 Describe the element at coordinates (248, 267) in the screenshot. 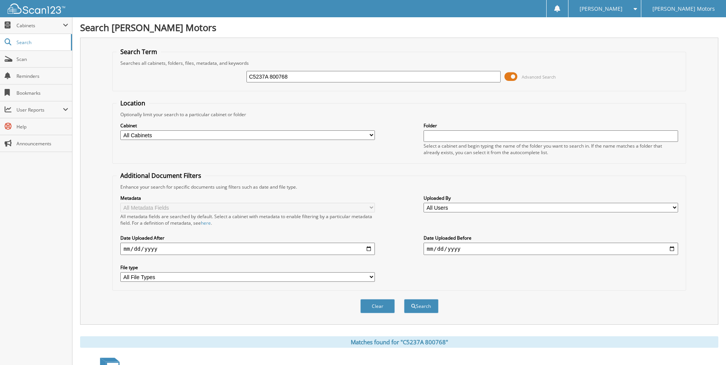

I see `label: File type` at that location.